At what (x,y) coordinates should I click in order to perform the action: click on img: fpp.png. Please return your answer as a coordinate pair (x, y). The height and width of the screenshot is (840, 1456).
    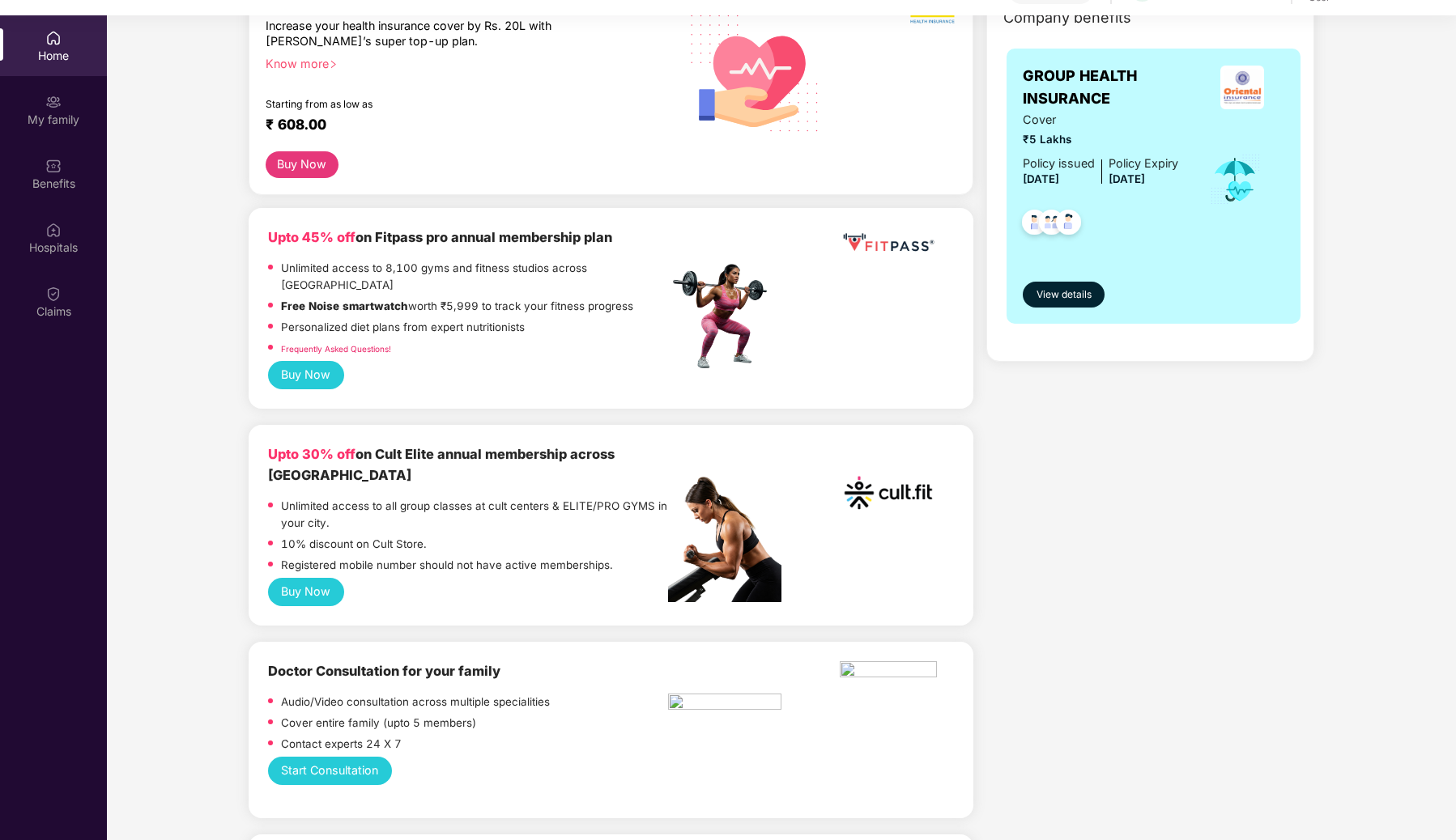
    Looking at the image, I should click on (725, 316).